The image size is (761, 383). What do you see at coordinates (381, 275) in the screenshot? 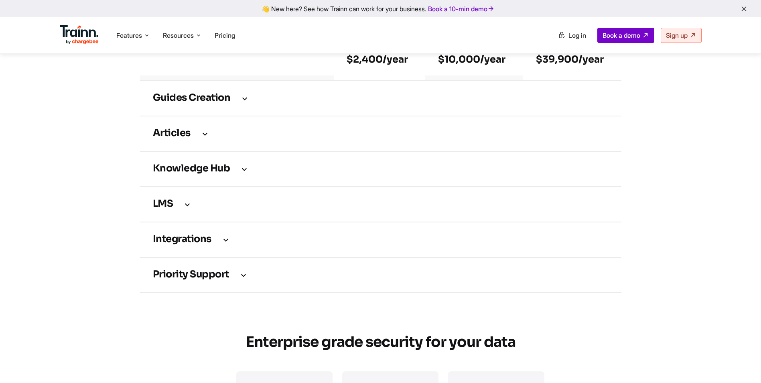
I see `h3: Priority support` at bounding box center [381, 275].